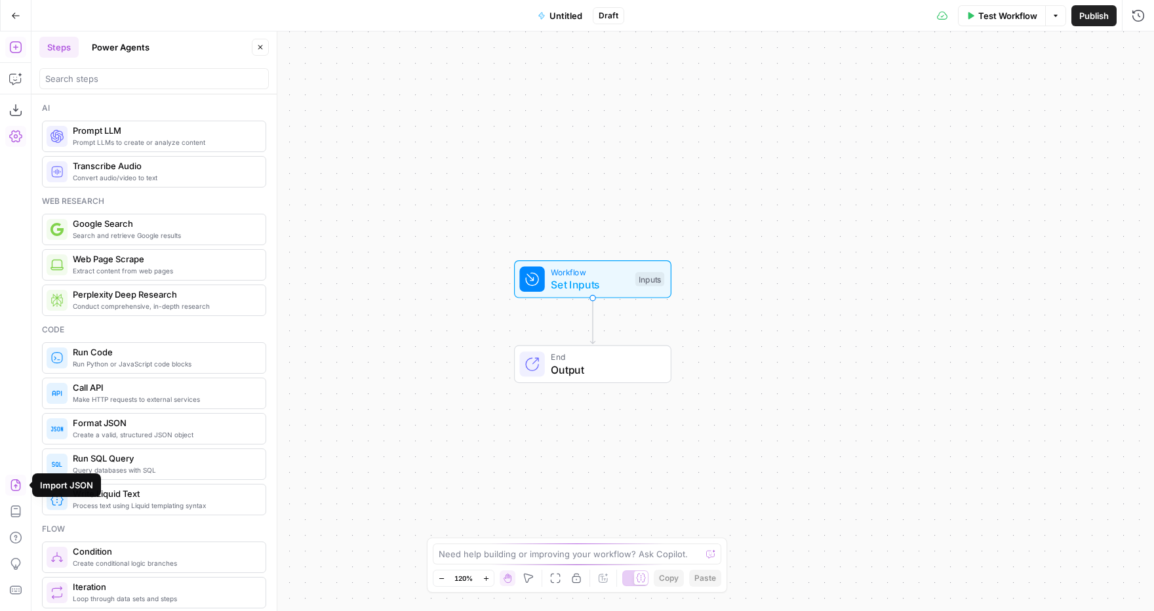  I want to click on span: Run Code, so click(164, 352).